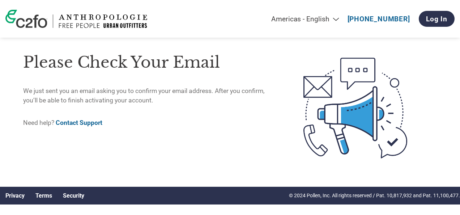  I want to click on p: Need help?, so click(149, 123).